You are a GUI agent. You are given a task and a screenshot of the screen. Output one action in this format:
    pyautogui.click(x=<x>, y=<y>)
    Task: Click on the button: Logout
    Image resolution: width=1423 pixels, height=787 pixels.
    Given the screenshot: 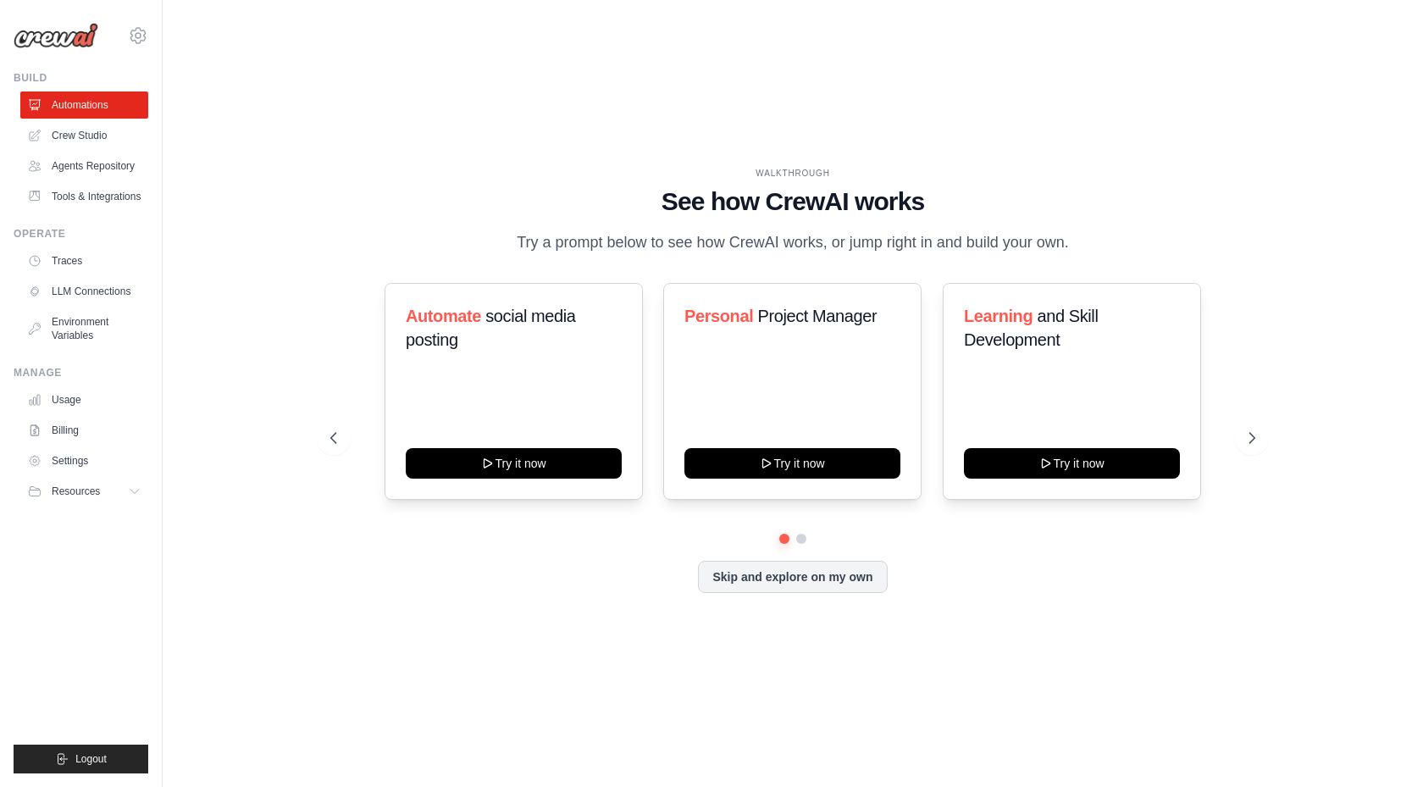 What is the action you would take?
    pyautogui.click(x=80, y=759)
    